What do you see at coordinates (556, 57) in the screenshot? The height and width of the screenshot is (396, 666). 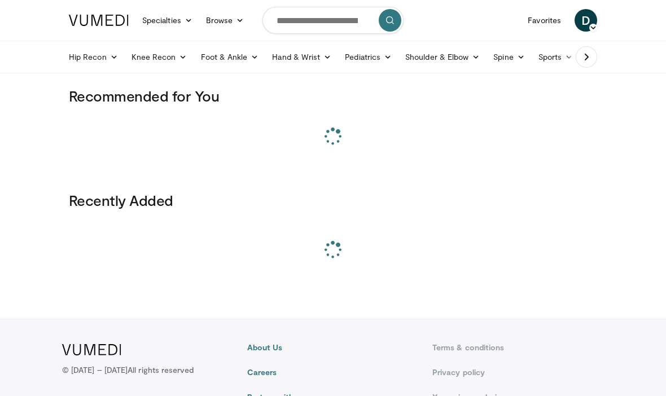 I see `a: Sports` at bounding box center [556, 57].